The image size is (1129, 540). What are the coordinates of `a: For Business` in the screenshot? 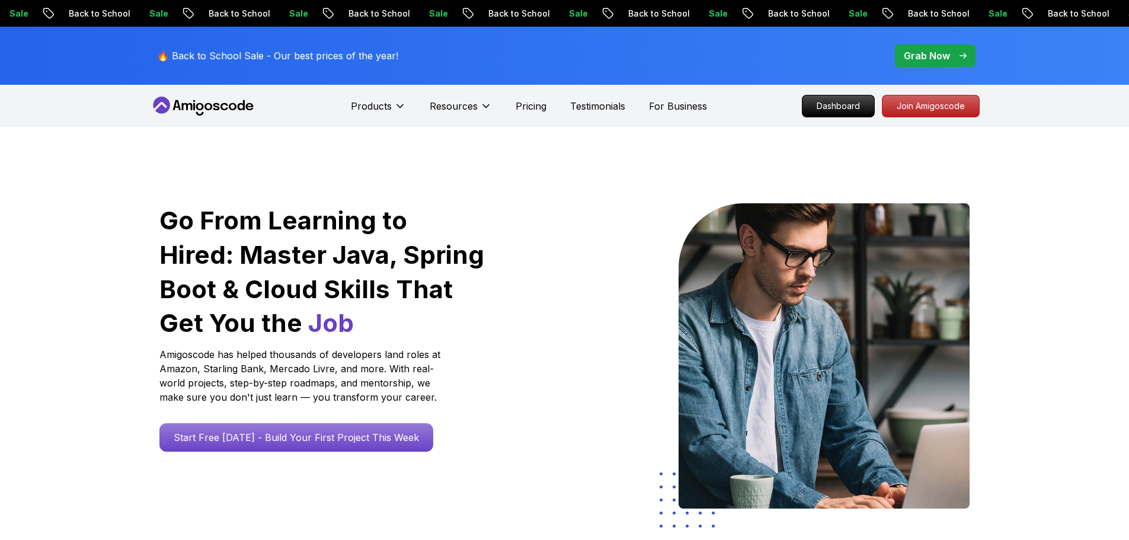 It's located at (678, 106).